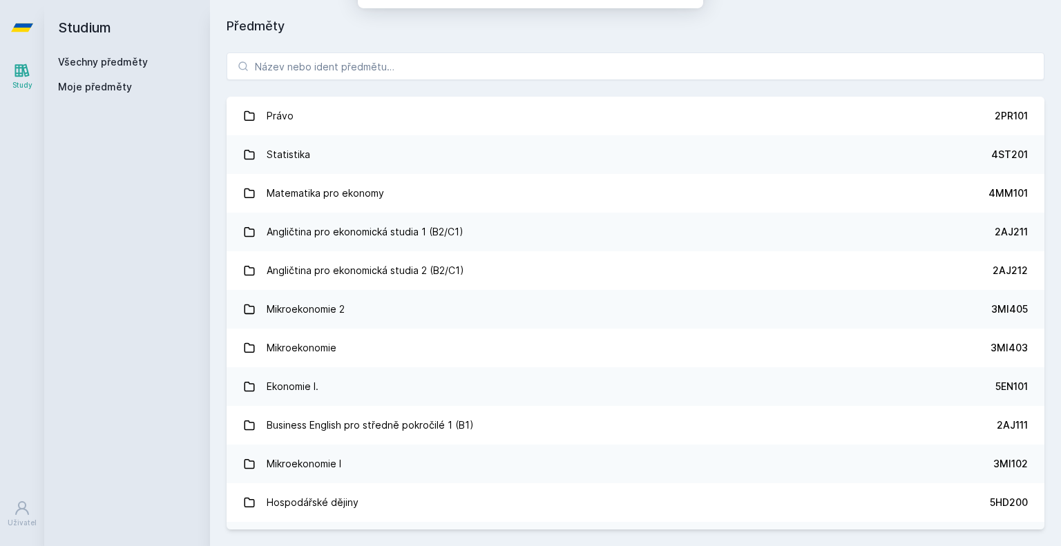  Describe the element at coordinates (288, 155) in the screenshot. I see `div: Statistika` at that location.